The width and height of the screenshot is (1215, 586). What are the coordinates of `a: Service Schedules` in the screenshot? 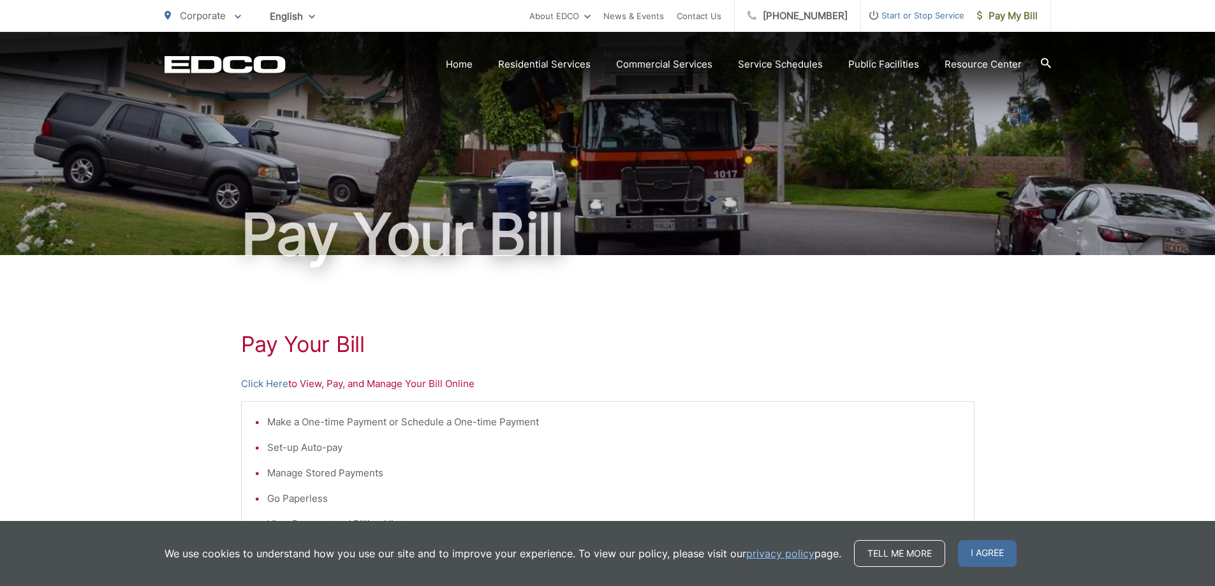 It's located at (780, 64).